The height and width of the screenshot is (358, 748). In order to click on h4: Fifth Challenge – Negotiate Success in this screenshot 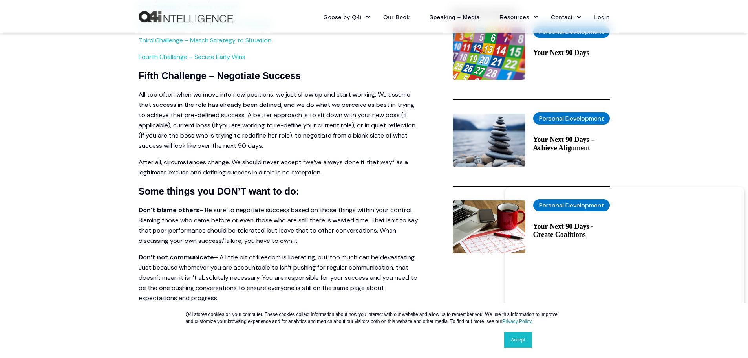, I will do `click(280, 76)`.